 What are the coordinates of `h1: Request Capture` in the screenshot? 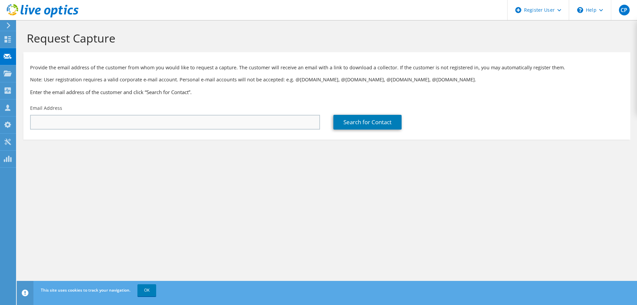 It's located at (325, 38).